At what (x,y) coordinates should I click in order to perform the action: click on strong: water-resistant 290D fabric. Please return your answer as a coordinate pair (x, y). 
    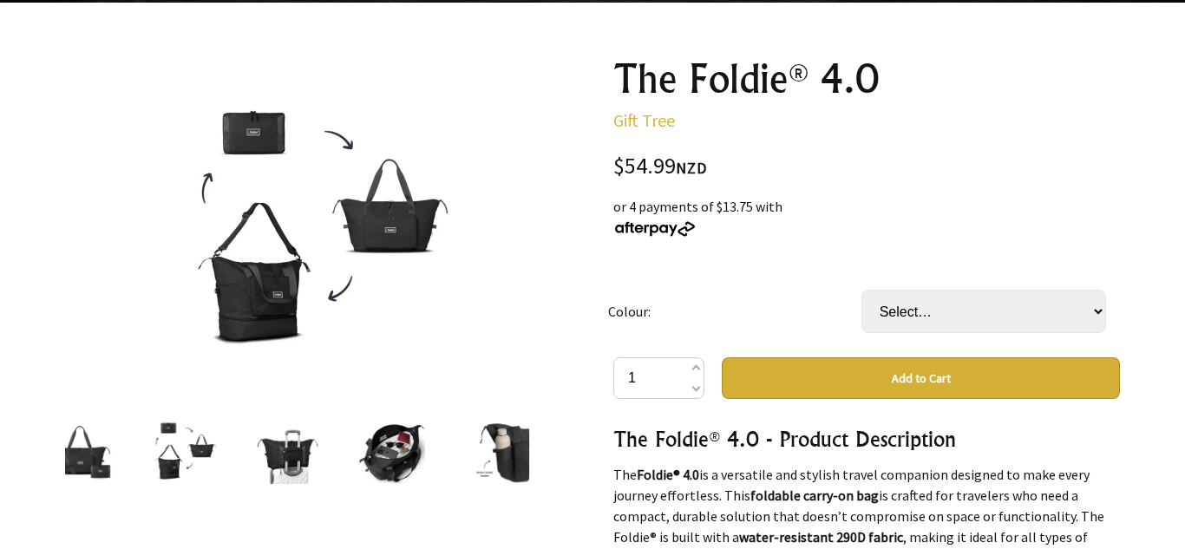
    Looking at the image, I should click on (821, 537).